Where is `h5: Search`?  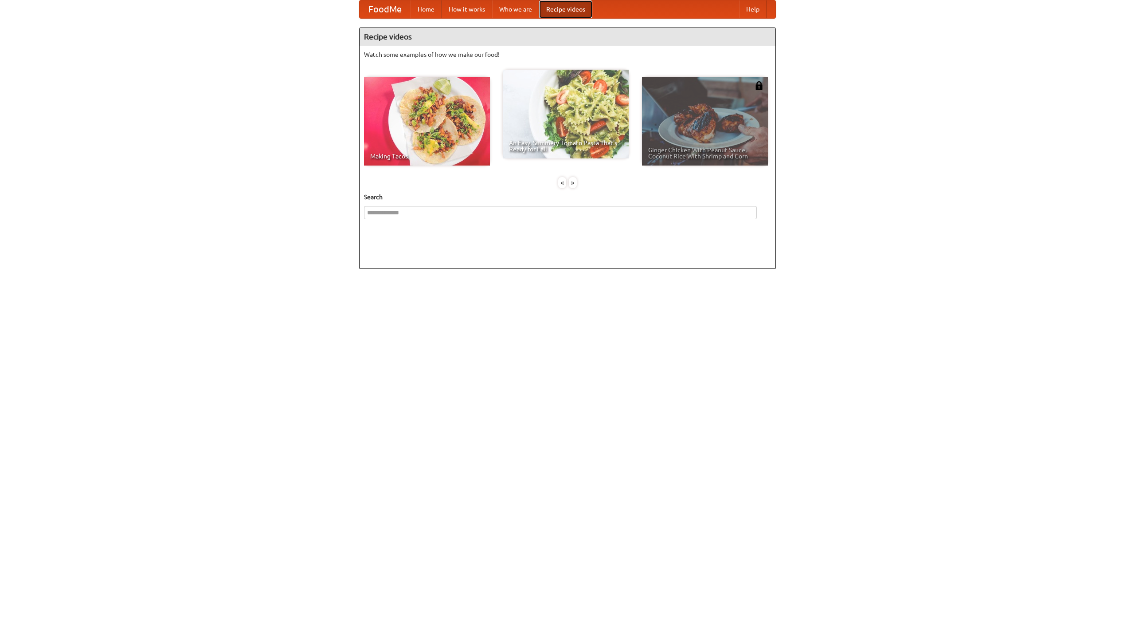
h5: Search is located at coordinates (568, 197).